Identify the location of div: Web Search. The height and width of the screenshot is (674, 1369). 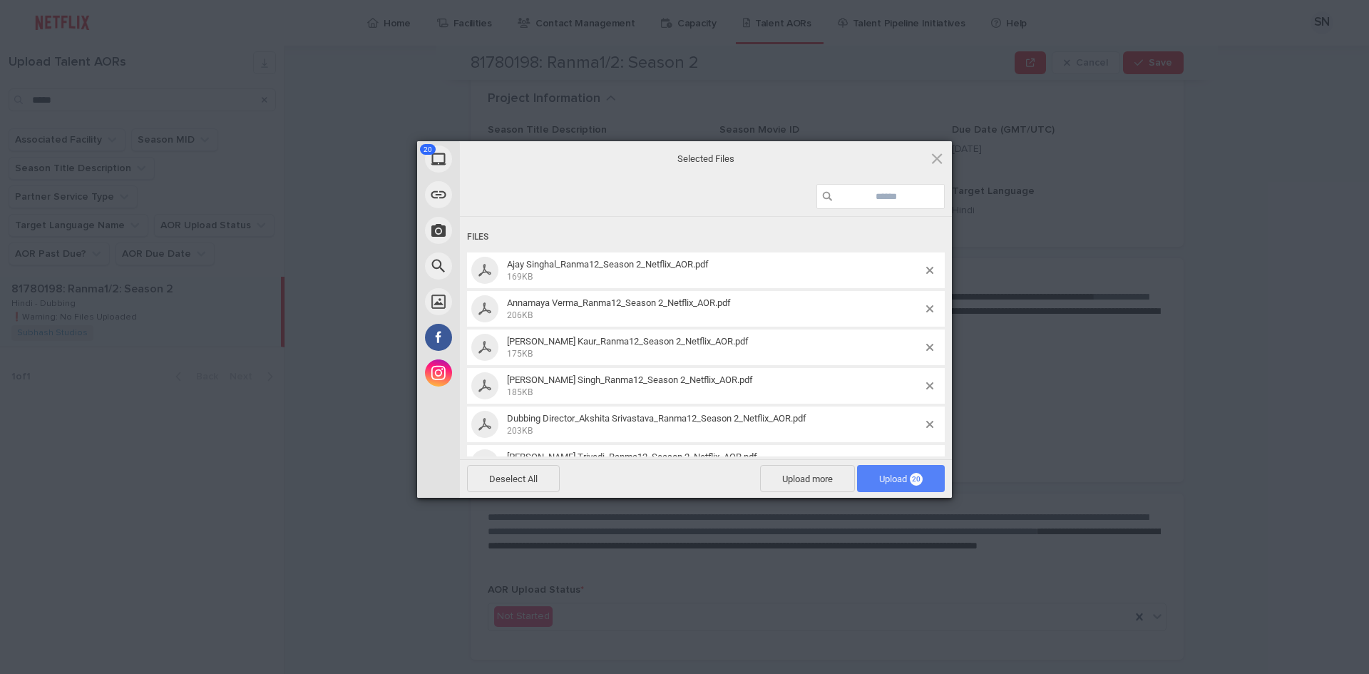
(503, 266).